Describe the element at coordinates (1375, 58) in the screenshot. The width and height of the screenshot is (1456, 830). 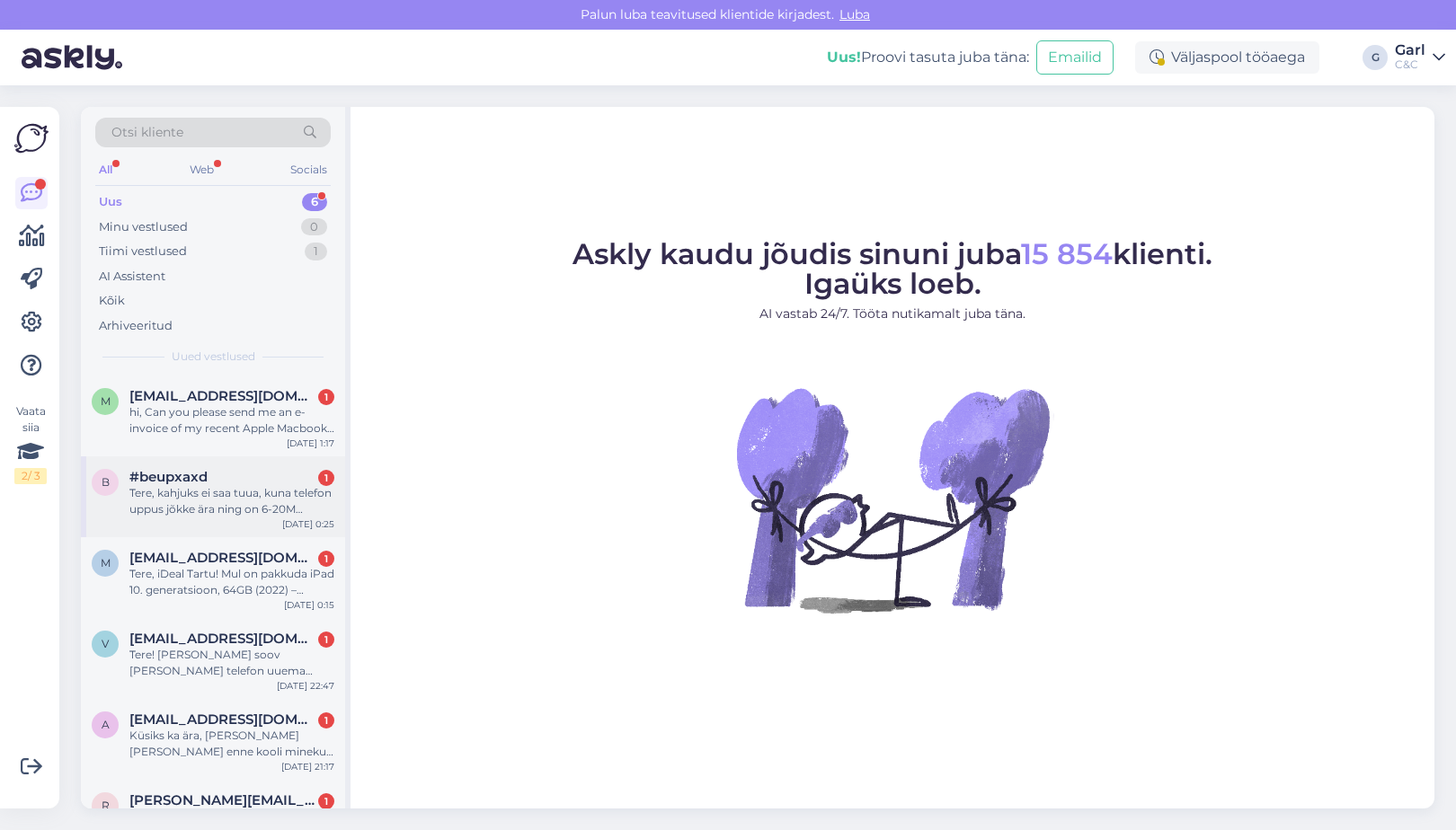
I see `div: G` at that location.